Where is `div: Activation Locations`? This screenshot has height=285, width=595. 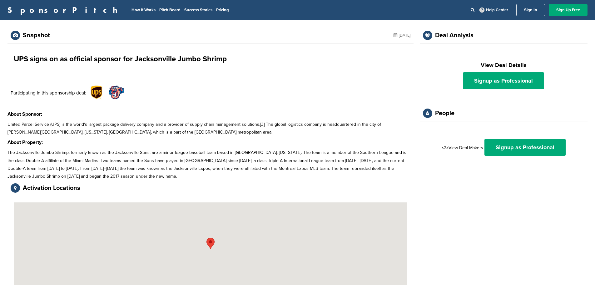
div: Activation Locations is located at coordinates (52, 188).